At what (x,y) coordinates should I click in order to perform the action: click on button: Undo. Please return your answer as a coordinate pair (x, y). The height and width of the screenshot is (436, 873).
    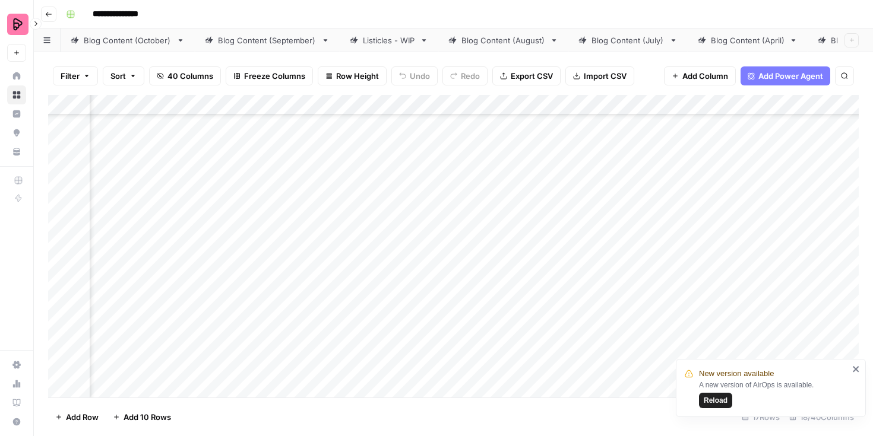
    Looking at the image, I should click on (415, 76).